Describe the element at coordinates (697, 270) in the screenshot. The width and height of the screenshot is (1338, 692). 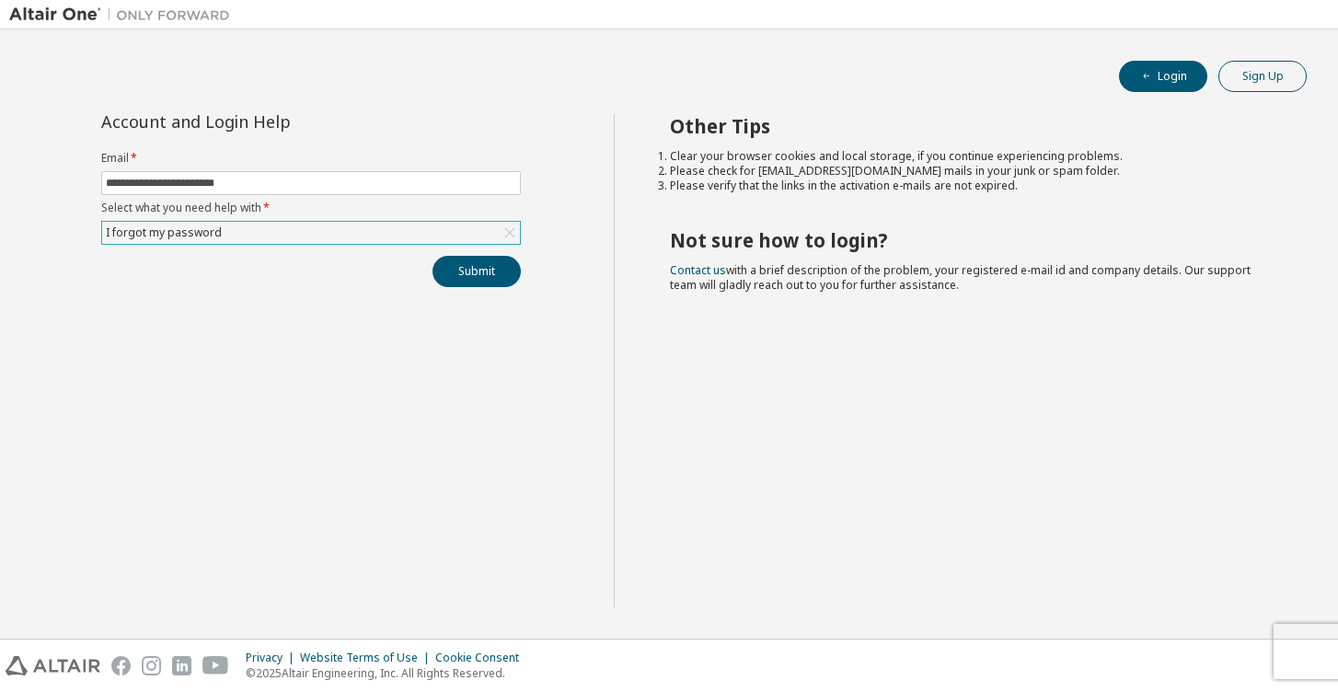
I see `a: Contact us` at that location.